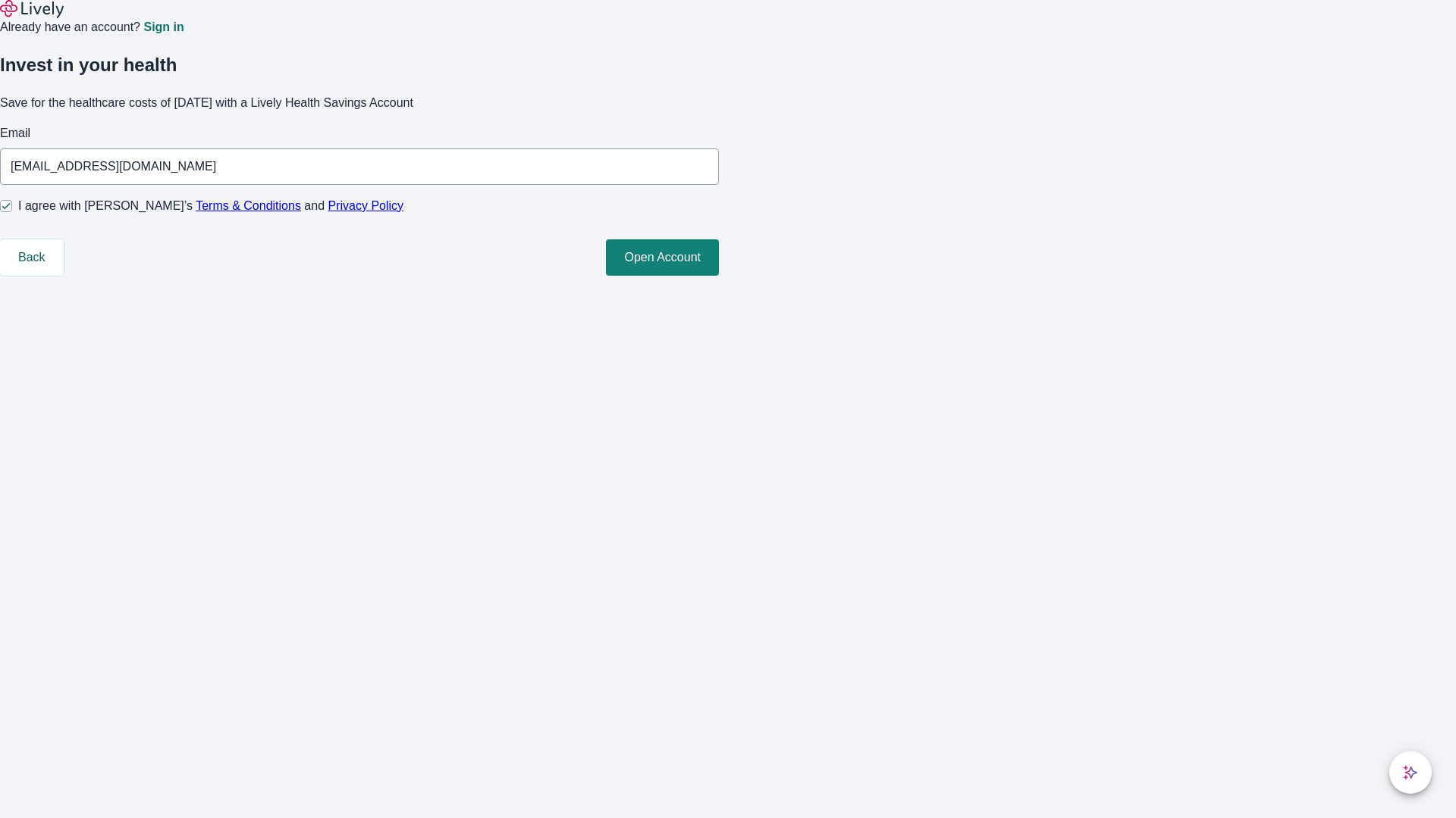 This screenshot has height=818, width=1456. I want to click on svg: Lively AI Assistant, so click(1410, 773).